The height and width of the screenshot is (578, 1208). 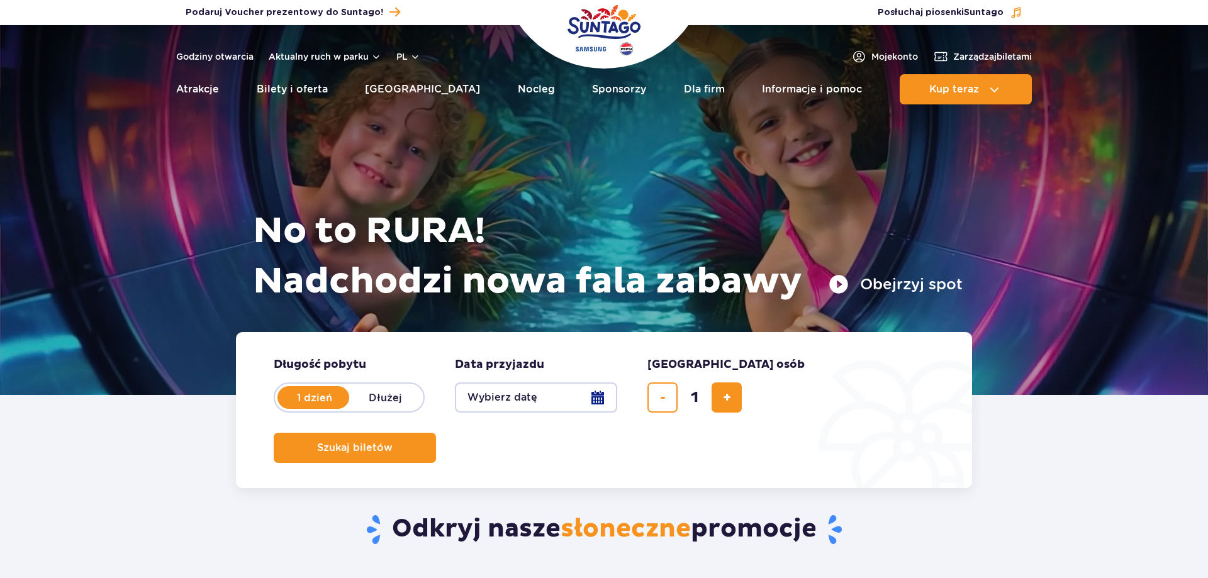 What do you see at coordinates (941, 13) in the screenshot?
I see `span: Posłuchaj piosenki` at bounding box center [941, 13].